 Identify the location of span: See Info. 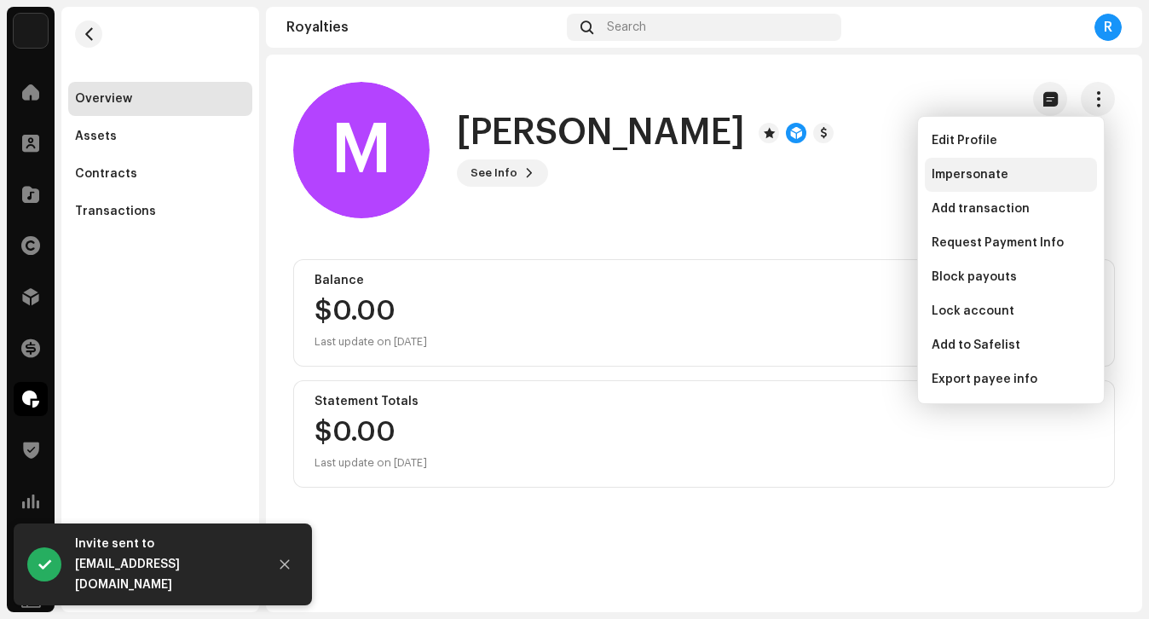
(493, 173).